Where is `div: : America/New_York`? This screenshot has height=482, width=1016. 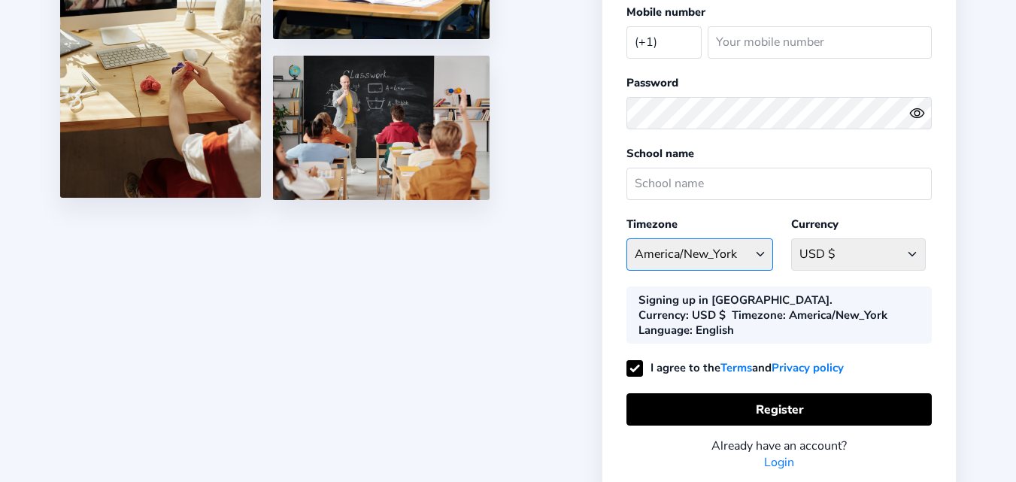
div: : America/New_York is located at coordinates (809, 315).